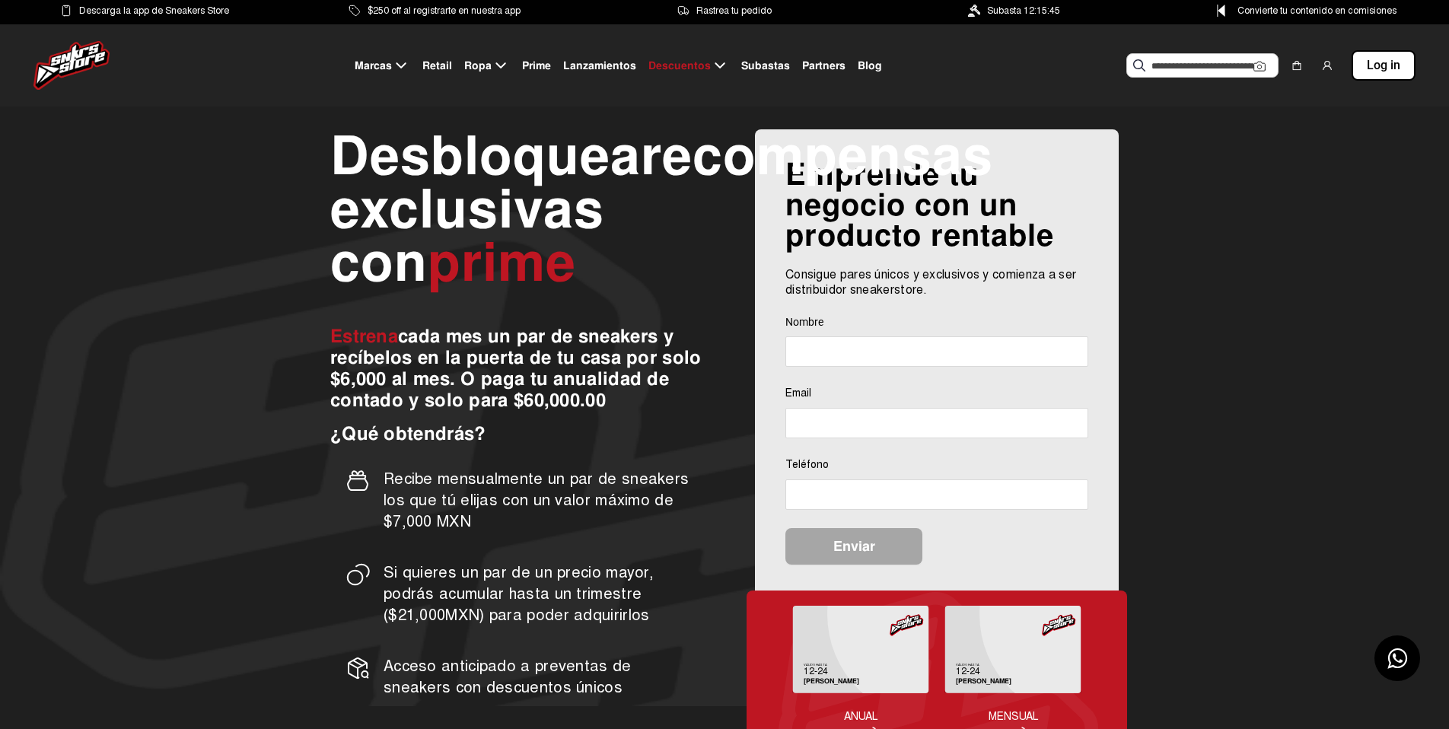  I want to click on span: Si quieres un par de un precio mayor, podrás acumular hasta un trimestre ($21,000MXN) para poder ..., so click(518, 594).